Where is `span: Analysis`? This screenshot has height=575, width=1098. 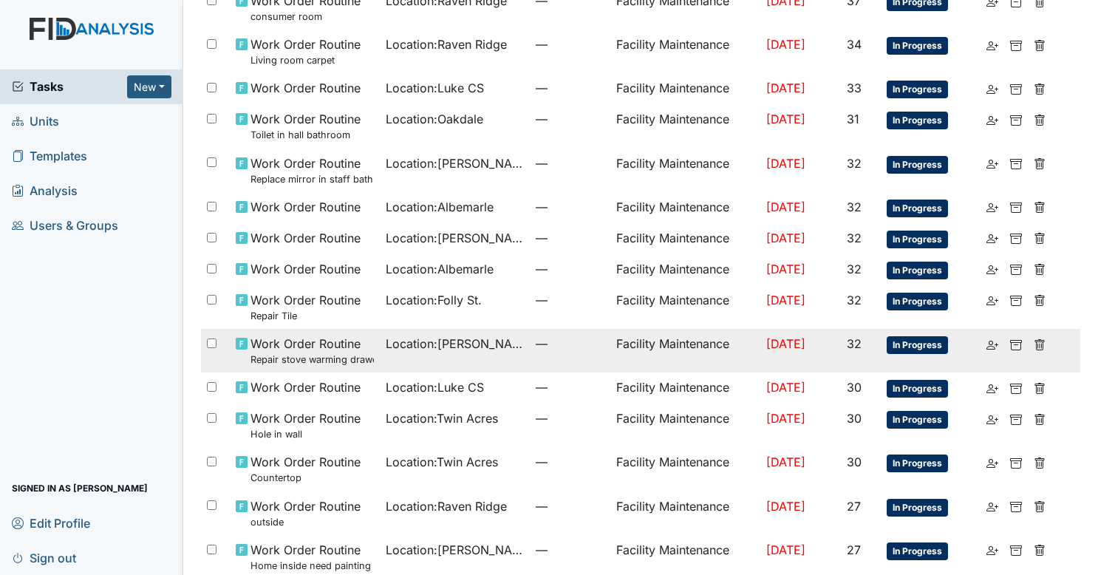 span: Analysis is located at coordinates (44, 191).